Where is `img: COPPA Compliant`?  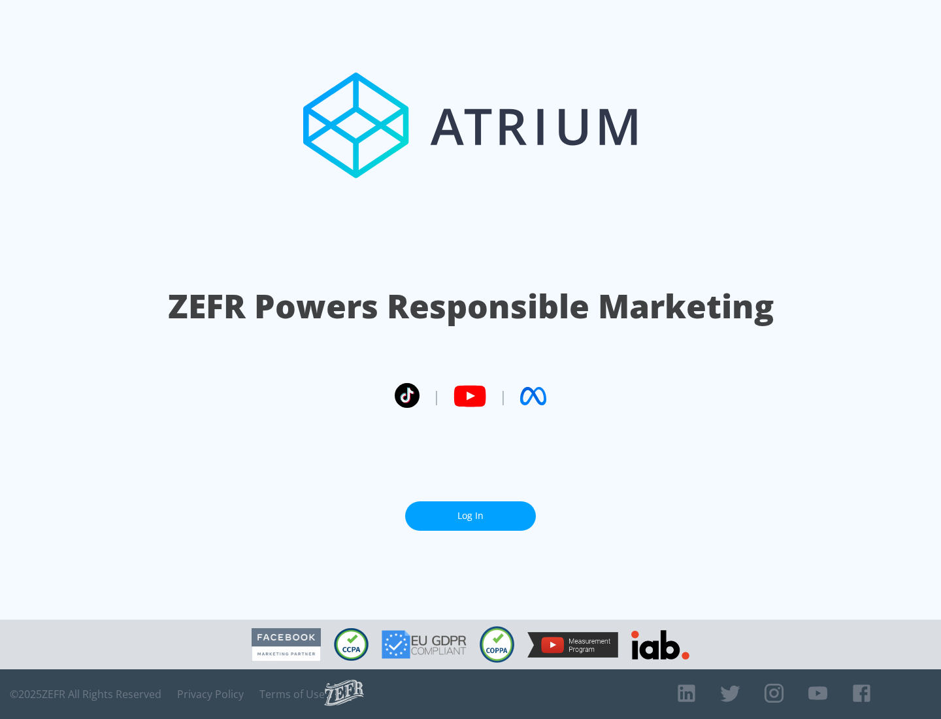
img: COPPA Compliant is located at coordinates (497, 645).